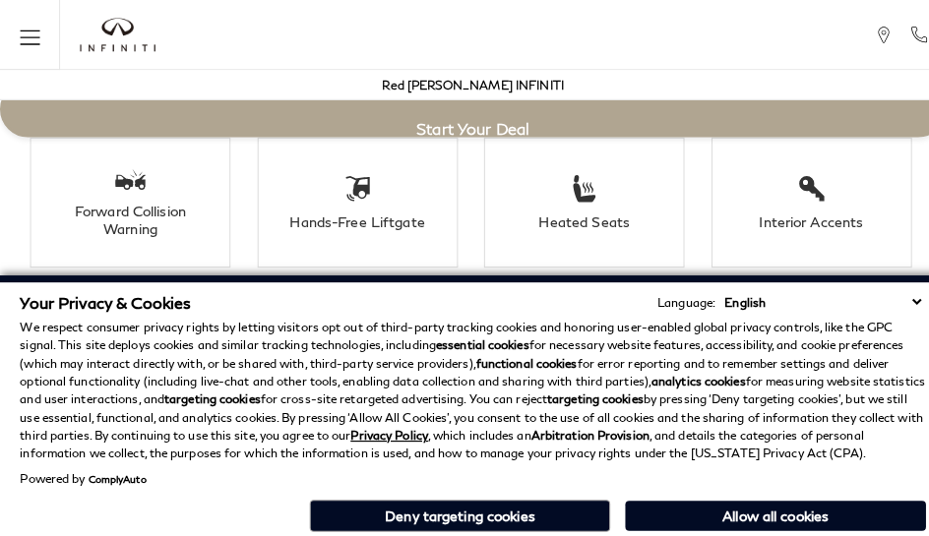 The image size is (929, 536). What do you see at coordinates (473, 338) in the screenshot?
I see `strong: essential cookies` at bounding box center [473, 338].